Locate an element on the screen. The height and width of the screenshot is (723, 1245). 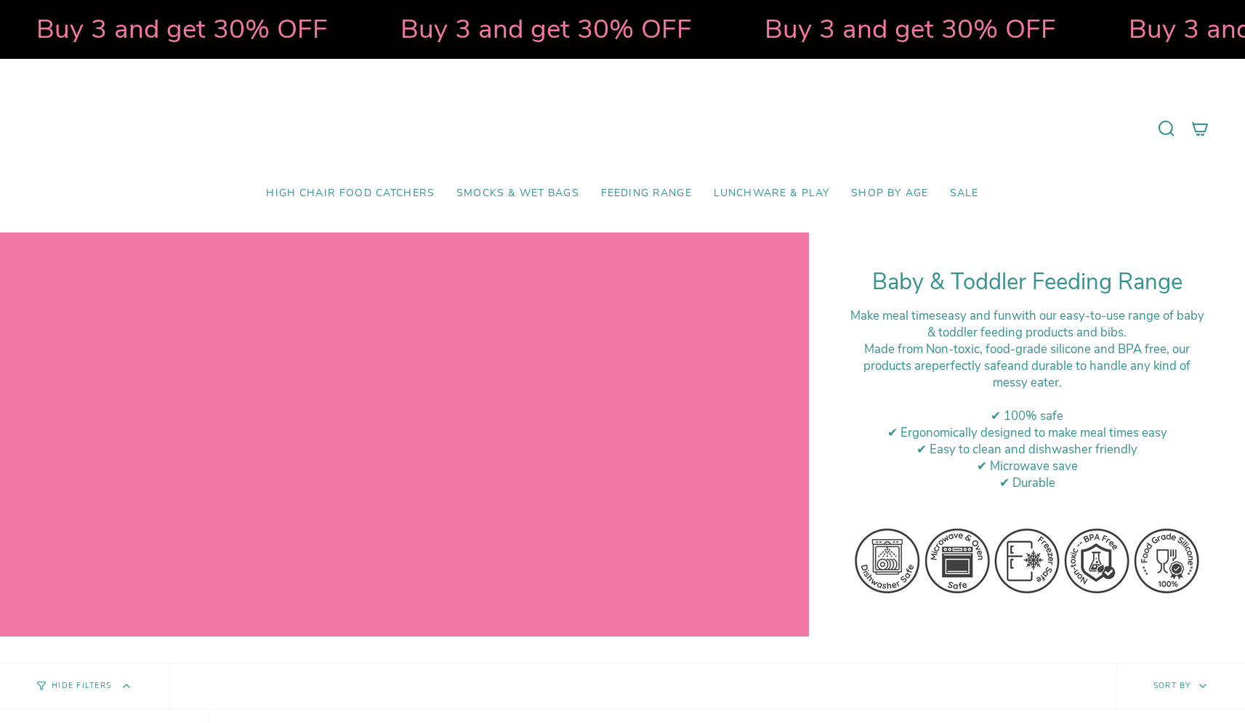
a: High Chair Food Catchers is located at coordinates (350, 193).